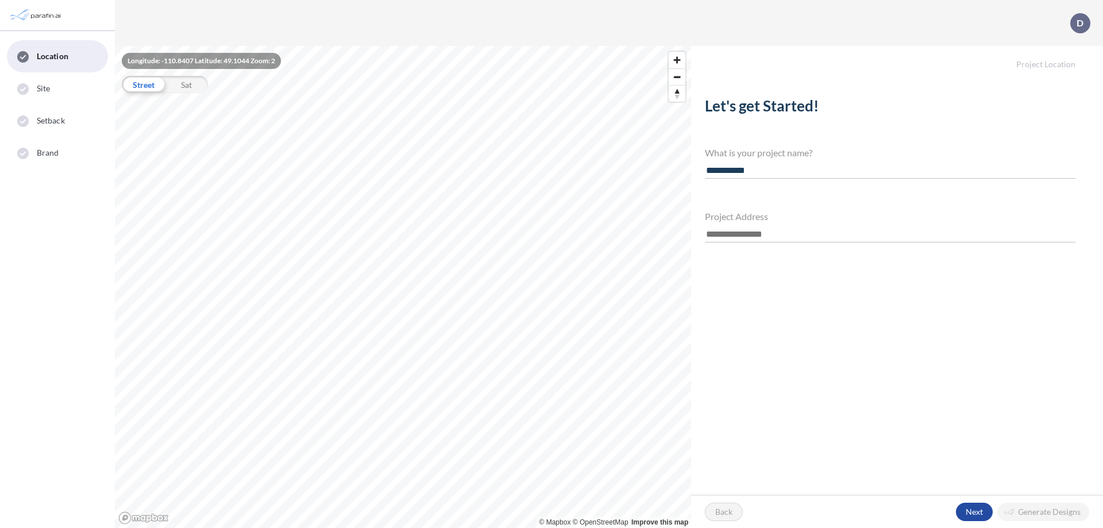  Describe the element at coordinates (677, 94) in the screenshot. I see `span: Reset bearing to north` at that location.